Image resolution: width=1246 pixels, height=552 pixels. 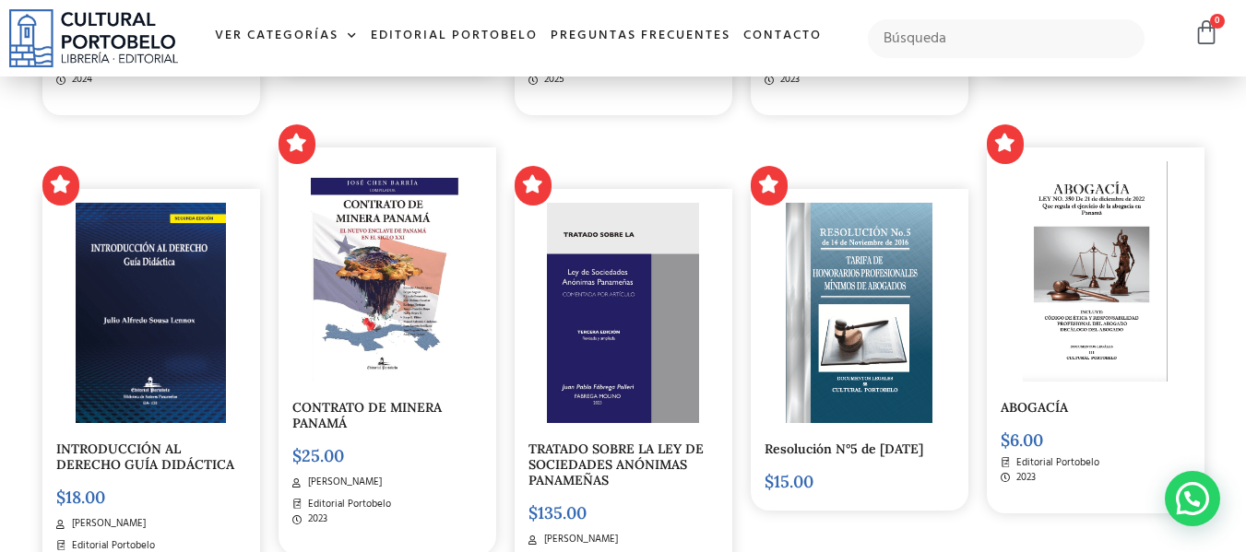 I want to click on div: Contactar por WhatsApp, so click(x=1193, y=499).